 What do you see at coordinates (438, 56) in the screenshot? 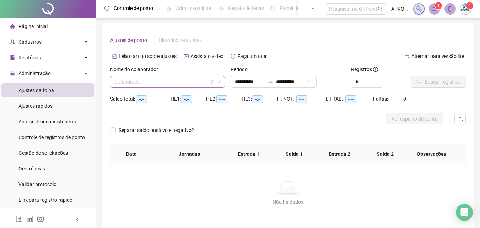
I see `span: Alternar para versão lite` at bounding box center [438, 56].